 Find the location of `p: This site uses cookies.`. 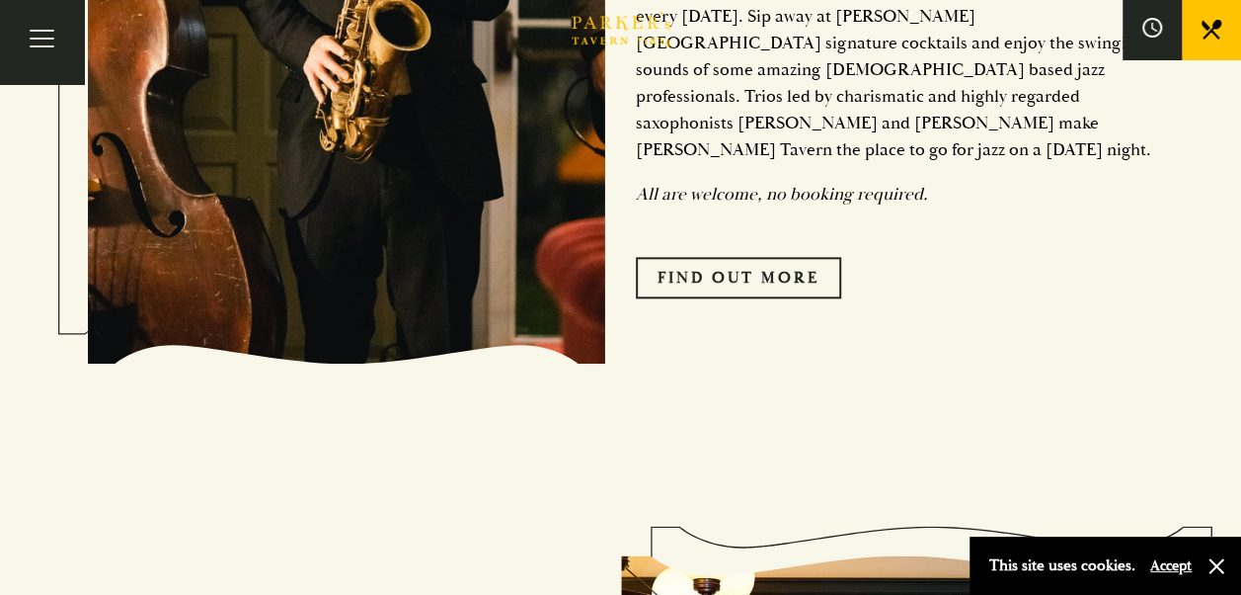

p: This site uses cookies. is located at coordinates (1063, 565).